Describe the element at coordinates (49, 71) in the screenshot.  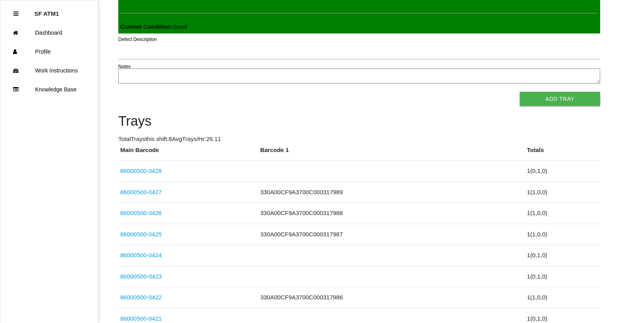
I see `a: Work Instructions` at that location.